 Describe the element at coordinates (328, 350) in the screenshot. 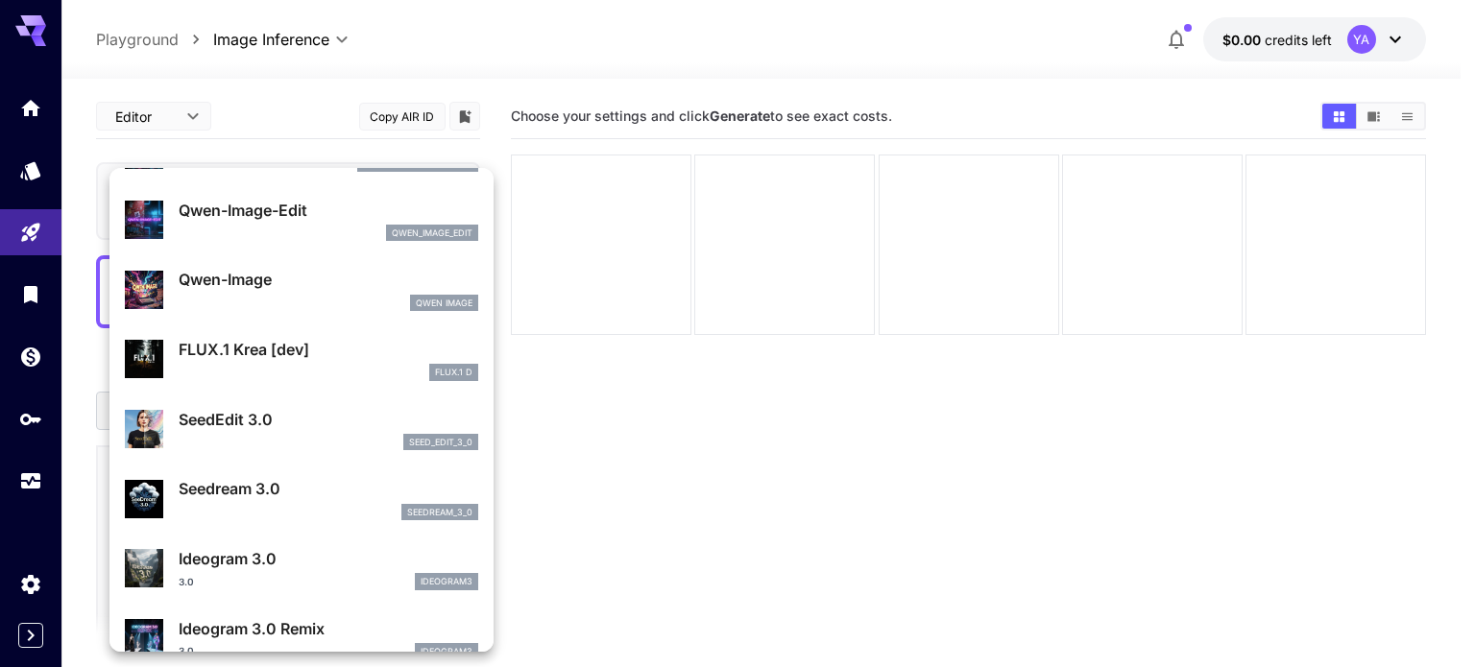

I see `p: FLUX.1 Krea [dev]` at that location.